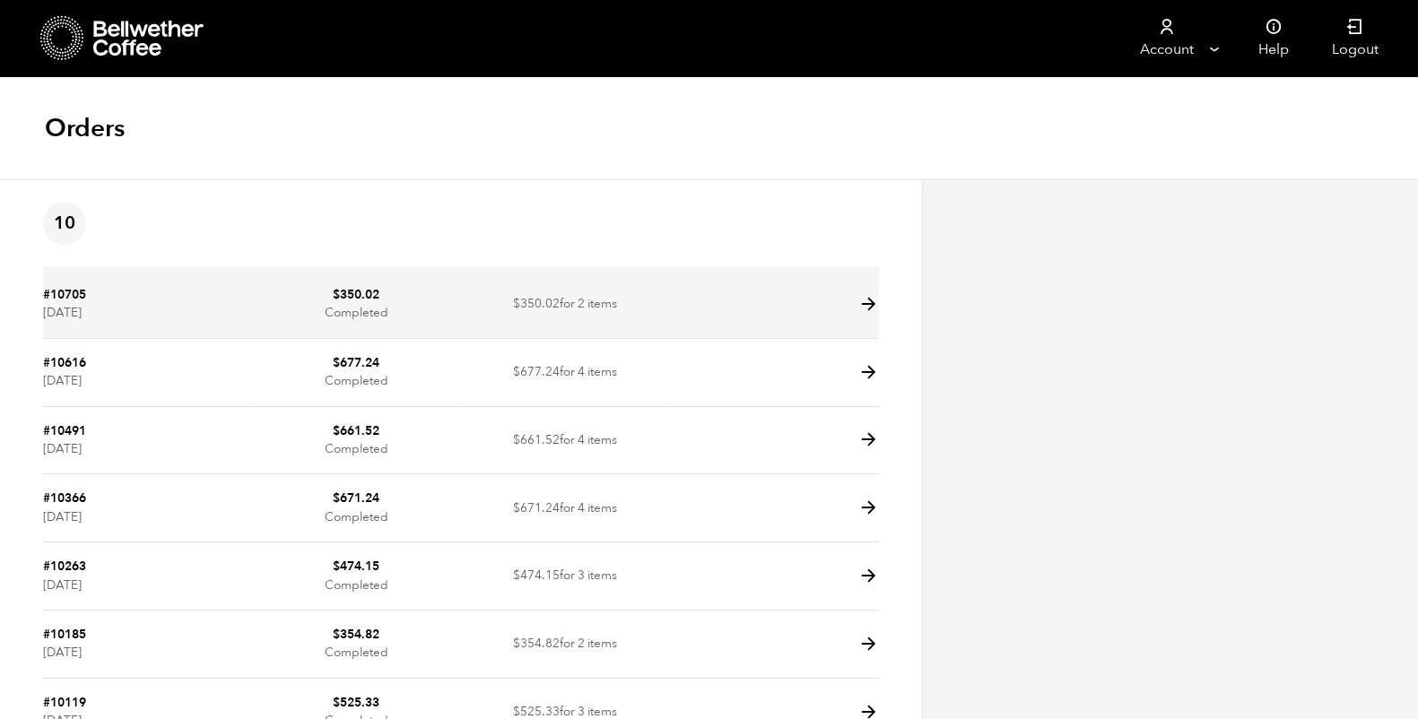  Describe the element at coordinates (536, 303) in the screenshot. I see `span: 350.02` at that location.